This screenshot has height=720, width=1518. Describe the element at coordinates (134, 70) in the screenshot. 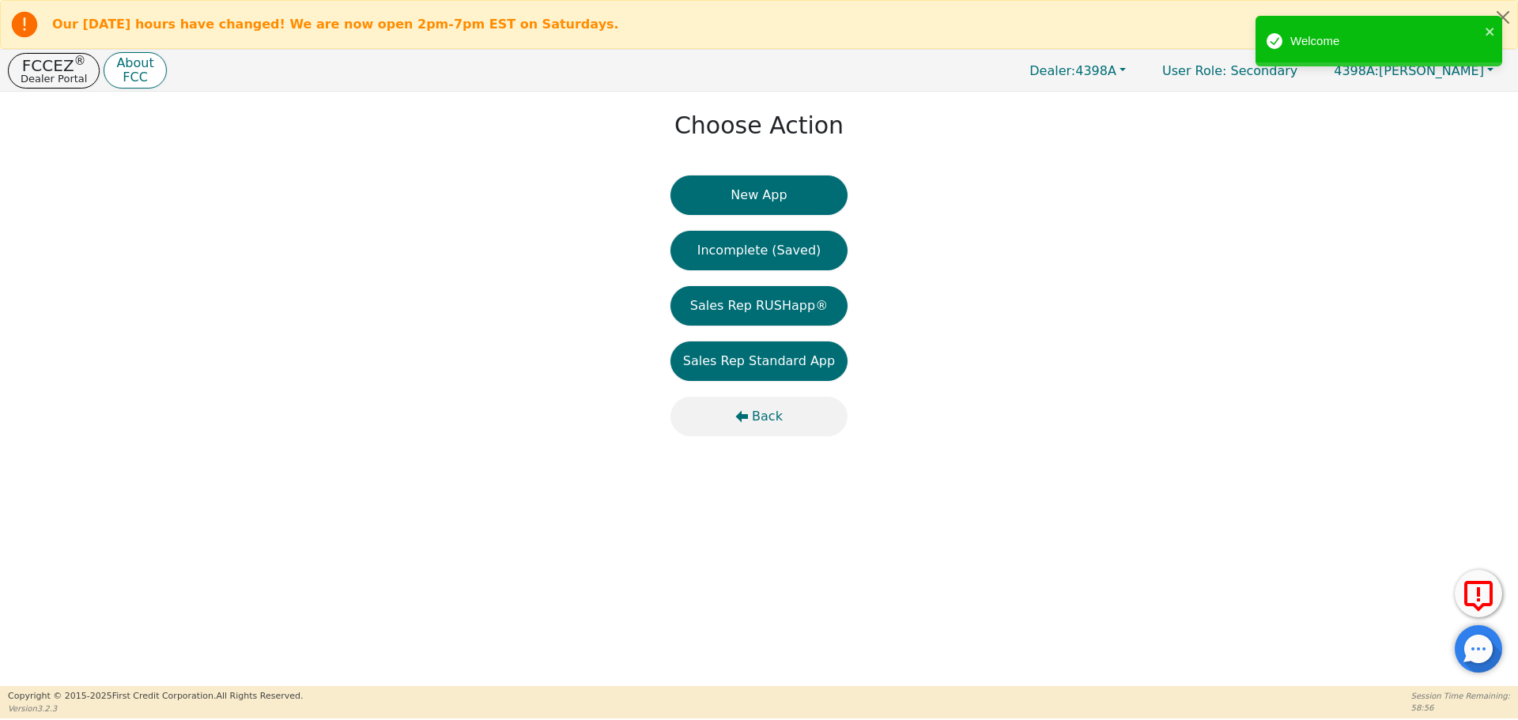

I see `a: AboutFCC` at that location.